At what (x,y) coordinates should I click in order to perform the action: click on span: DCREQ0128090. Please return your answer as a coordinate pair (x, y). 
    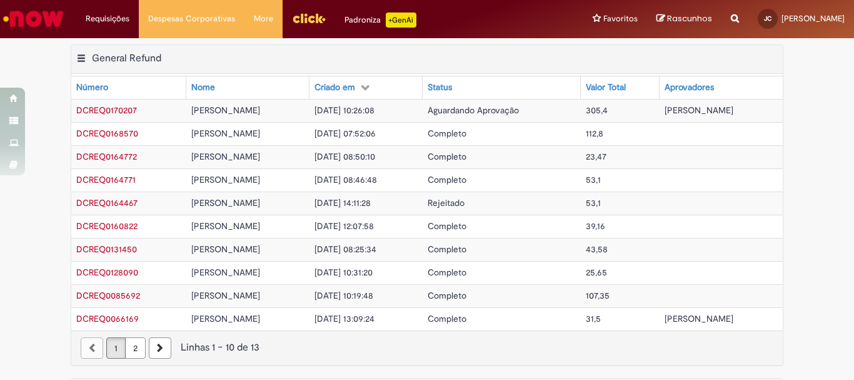
    Looking at the image, I should click on (107, 272).